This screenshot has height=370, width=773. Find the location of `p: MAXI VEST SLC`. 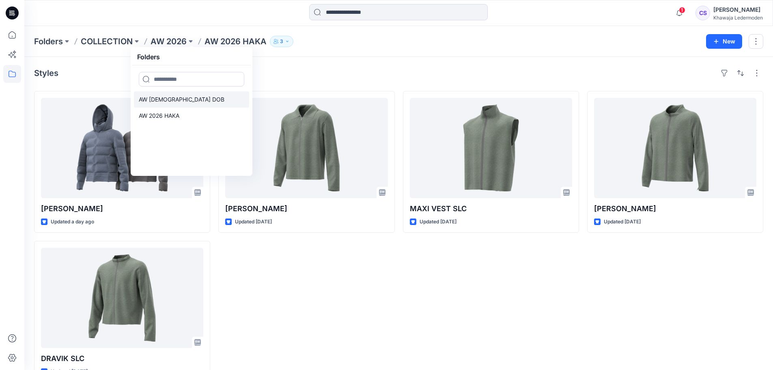

p: MAXI VEST SLC is located at coordinates (491, 209).